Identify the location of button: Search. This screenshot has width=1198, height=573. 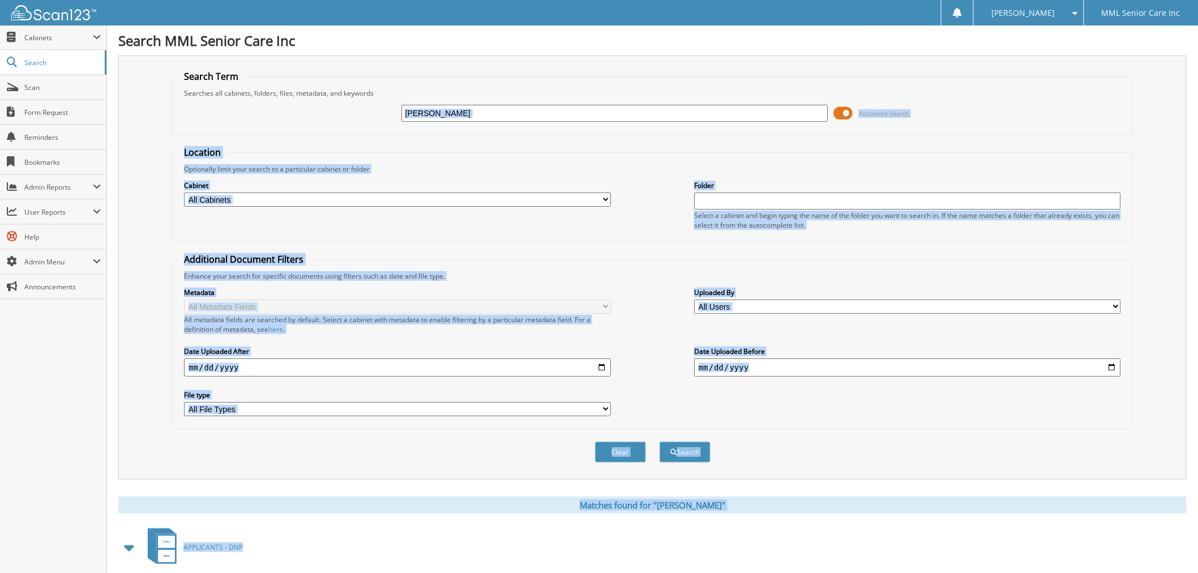
(685, 452).